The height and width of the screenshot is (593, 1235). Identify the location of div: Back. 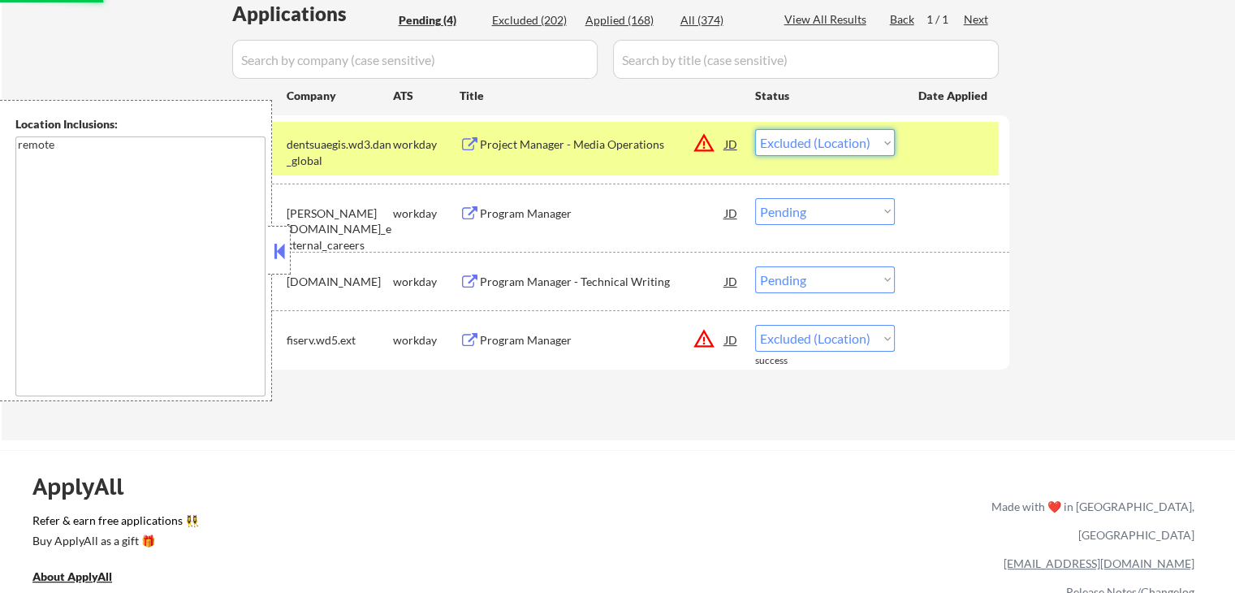
(903, 19).